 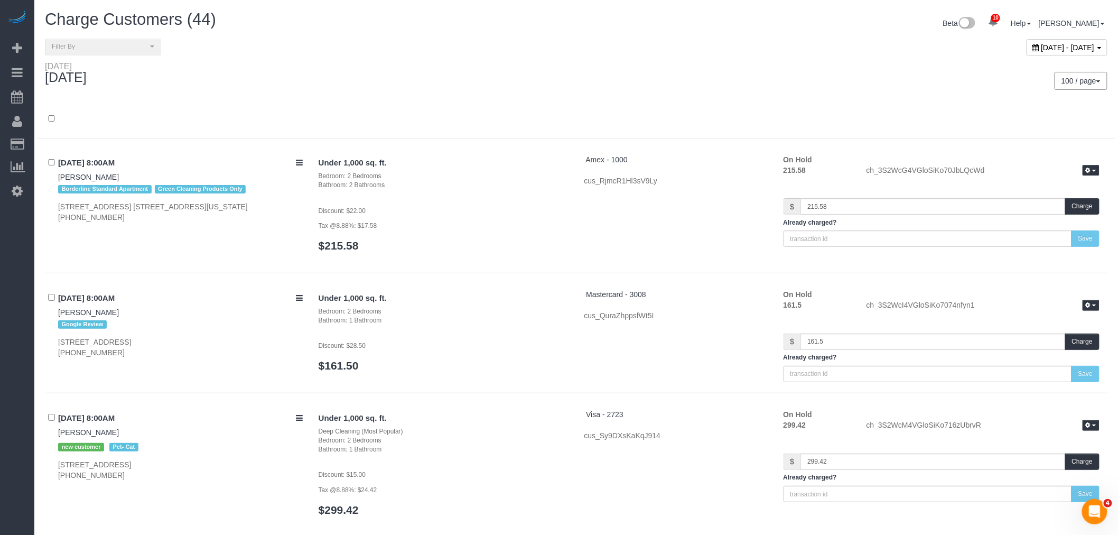 What do you see at coordinates (983, 171) in the screenshot?
I see `div: ch_3S2WcG4VGloSiKo70JbLQcWd` at bounding box center [983, 171].